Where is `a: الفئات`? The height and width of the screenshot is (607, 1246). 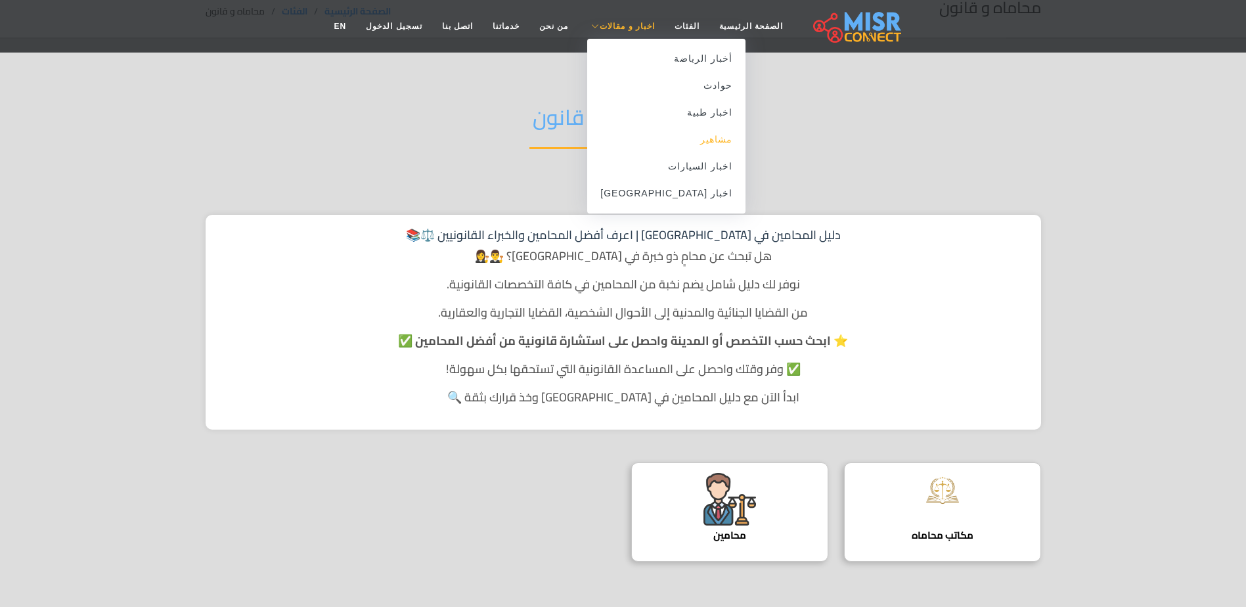 a: الفئات is located at coordinates (687, 26).